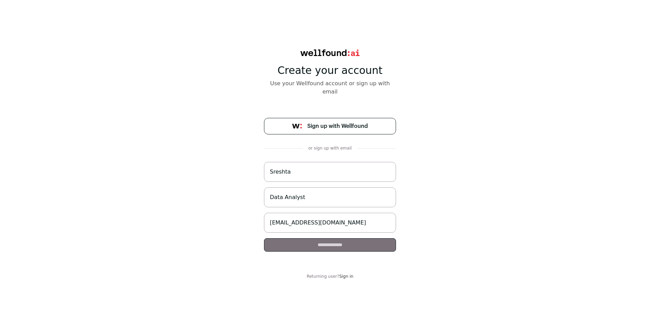 The height and width of the screenshot is (319, 660). What do you see at coordinates (330, 223) in the screenshot?
I see `input: name@work-email.com` at bounding box center [330, 223].